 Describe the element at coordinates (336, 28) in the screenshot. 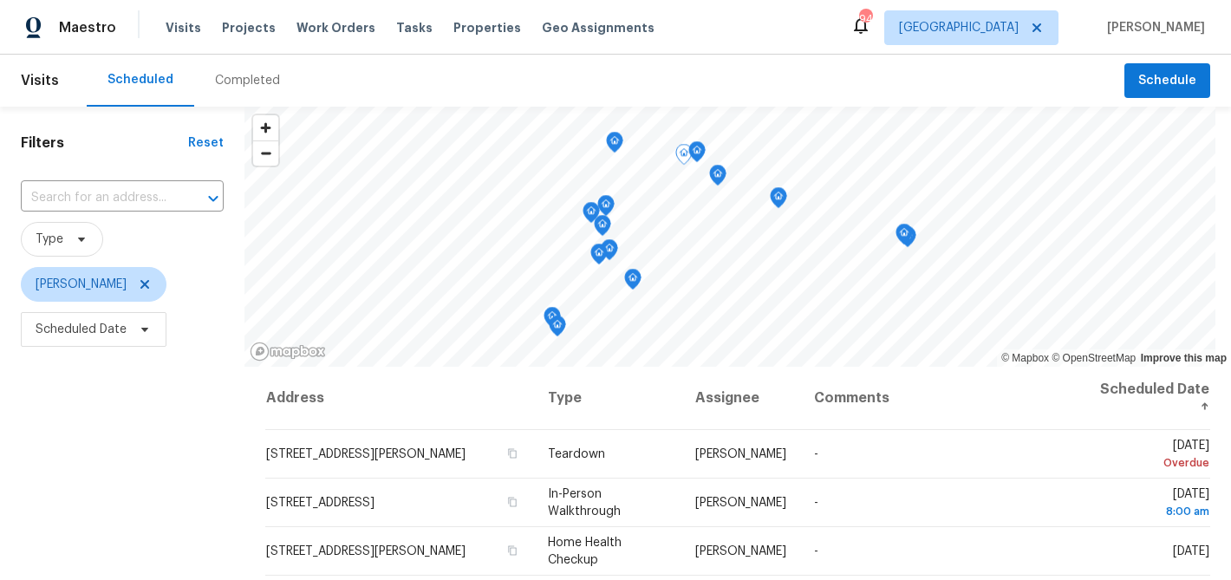

I see `span: Work Orders` at that location.